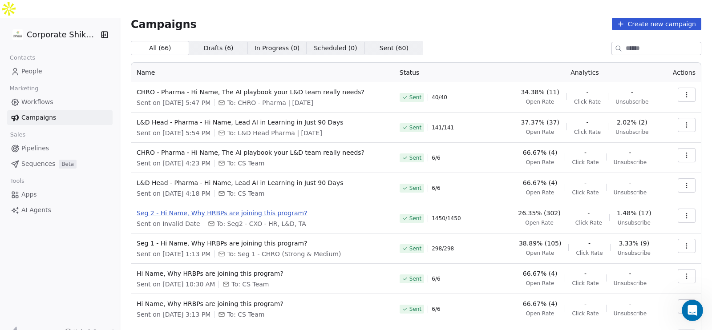 This screenshot has height=330, width=712. I want to click on span: To: L&D Head Pharma | Aug 13, 2025, so click(275, 133).